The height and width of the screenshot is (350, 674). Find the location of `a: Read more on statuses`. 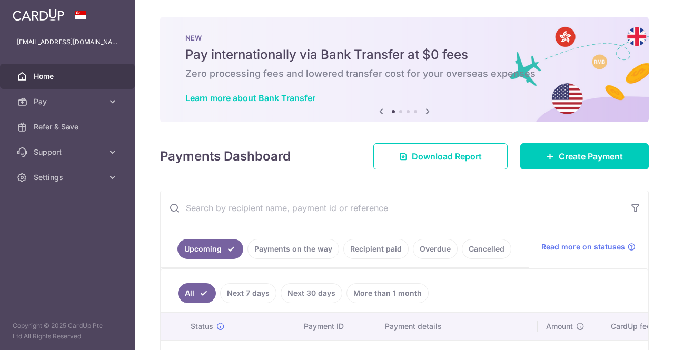

a: Read more on statuses is located at coordinates (588, 247).